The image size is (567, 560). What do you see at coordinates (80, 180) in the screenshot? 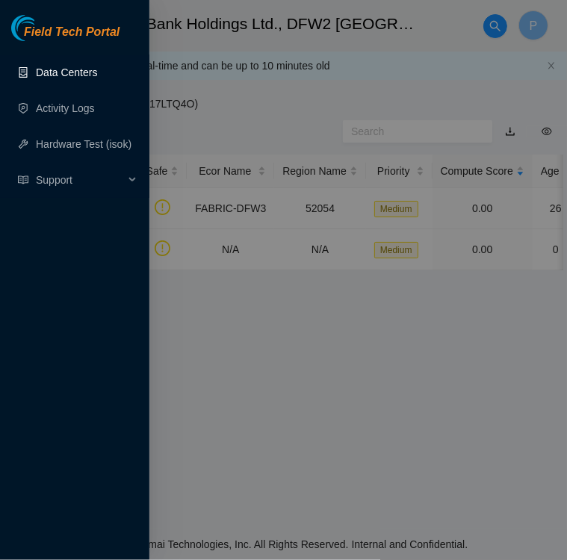
I see `span: Support` at bounding box center [80, 180].